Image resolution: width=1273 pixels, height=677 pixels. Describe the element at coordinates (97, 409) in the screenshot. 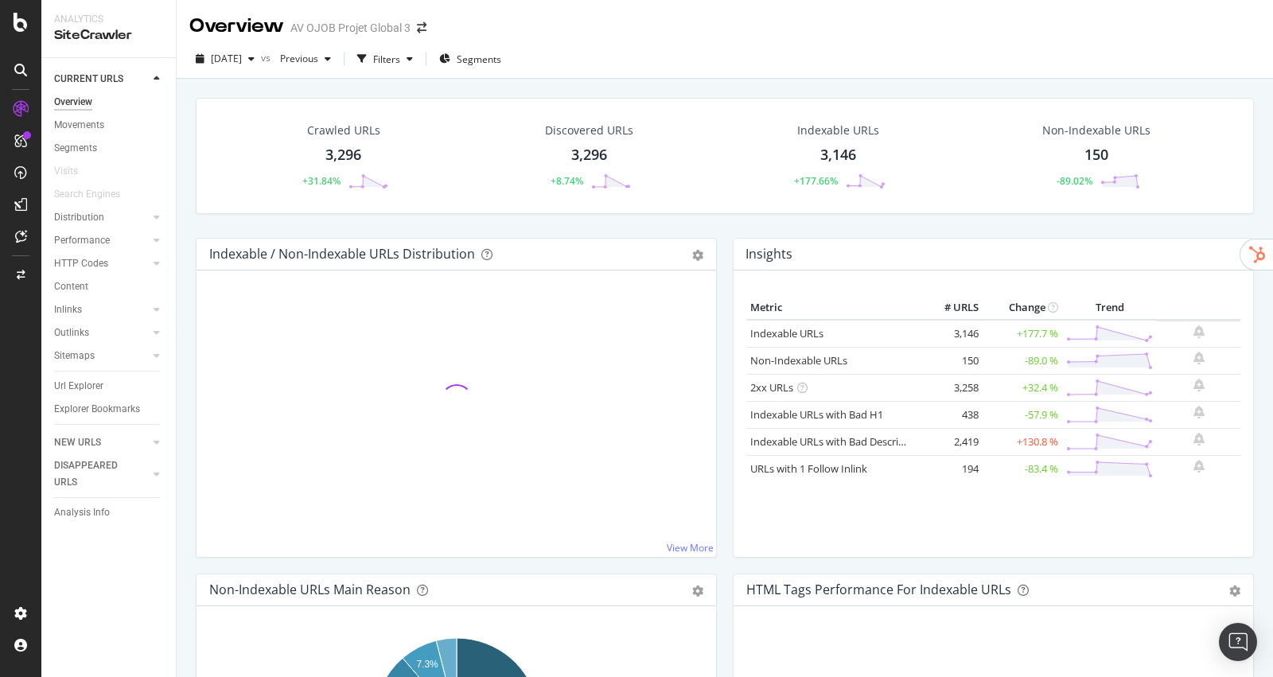

I see `div: Explorer Bookmarks` at that location.